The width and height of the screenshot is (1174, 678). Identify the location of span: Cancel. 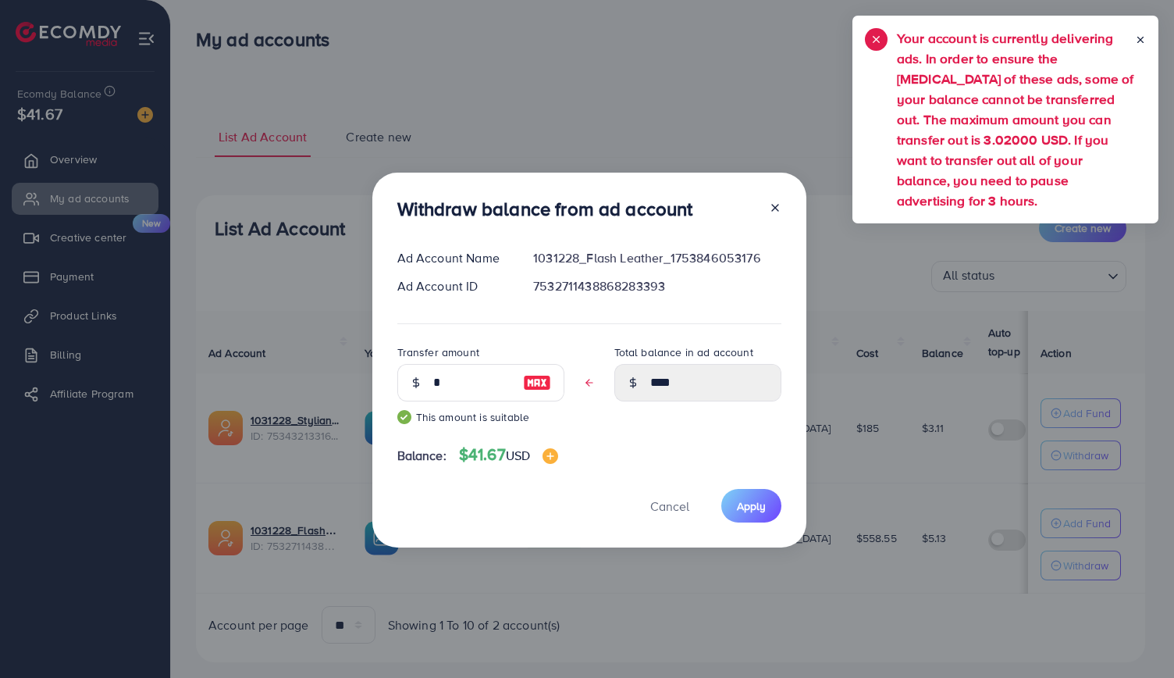
(670, 506).